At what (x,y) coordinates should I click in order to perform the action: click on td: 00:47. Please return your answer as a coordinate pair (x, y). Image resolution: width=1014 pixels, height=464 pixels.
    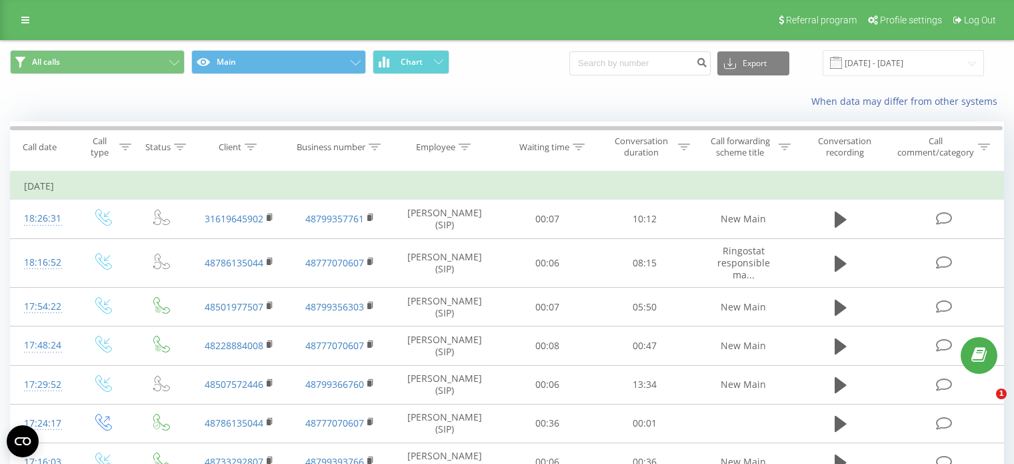
    Looking at the image, I should click on (644, 345).